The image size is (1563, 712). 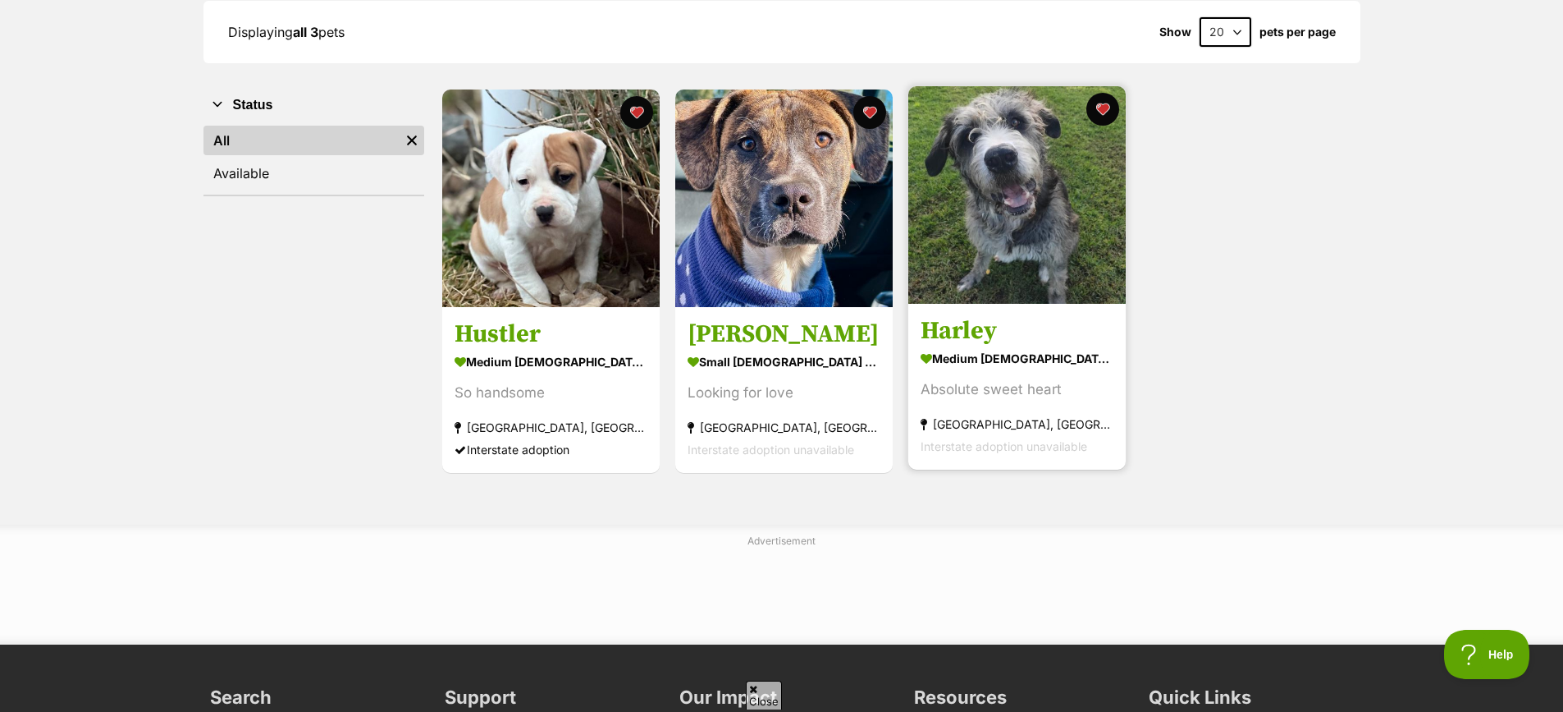 What do you see at coordinates (412, 140) in the screenshot?
I see `a: Remove filter` at bounding box center [412, 140].